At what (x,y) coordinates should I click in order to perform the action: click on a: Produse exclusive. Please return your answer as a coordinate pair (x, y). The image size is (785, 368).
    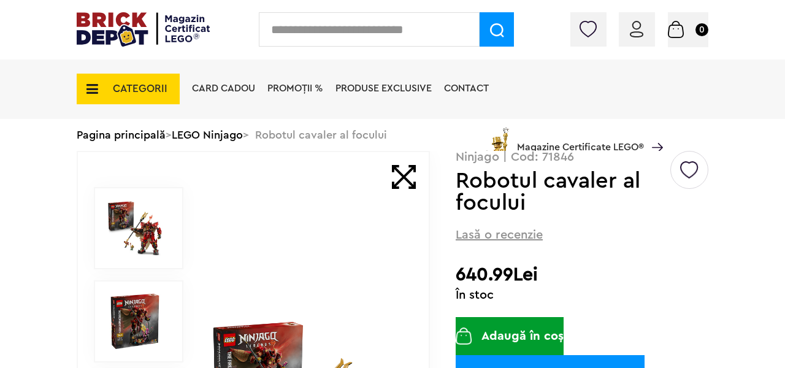
    Looking at the image, I should click on (383, 88).